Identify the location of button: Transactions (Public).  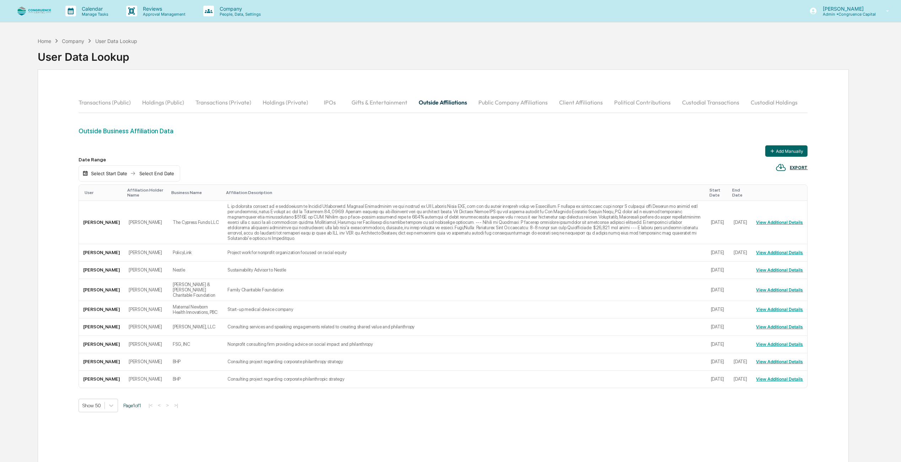
(107, 102).